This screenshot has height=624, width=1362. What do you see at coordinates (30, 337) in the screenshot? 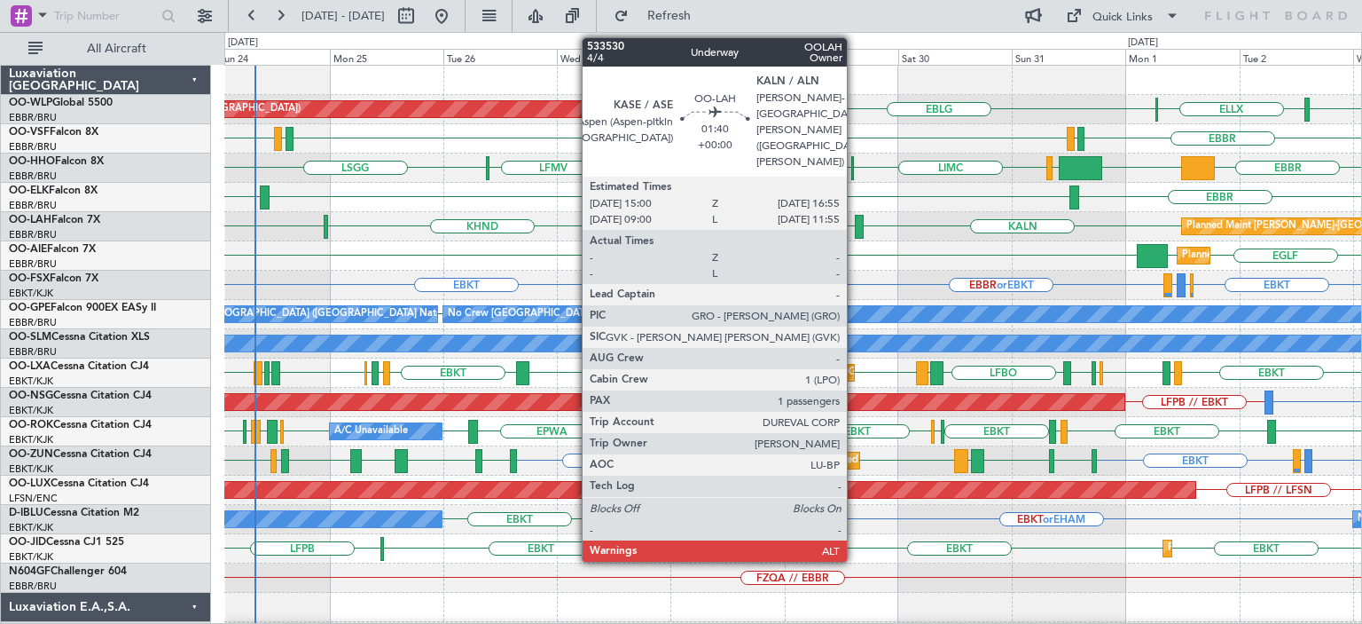
I see `span: OO-SLM` at bounding box center [30, 337].